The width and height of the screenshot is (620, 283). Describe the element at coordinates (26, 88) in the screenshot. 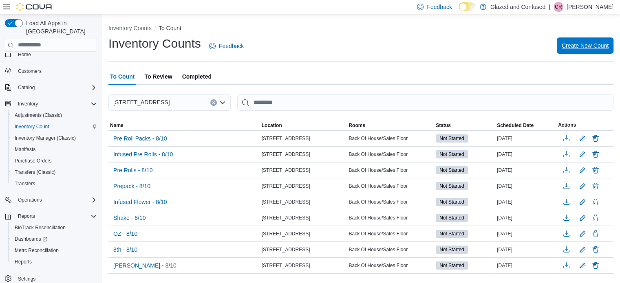

I see `button: Catalog` at that location.